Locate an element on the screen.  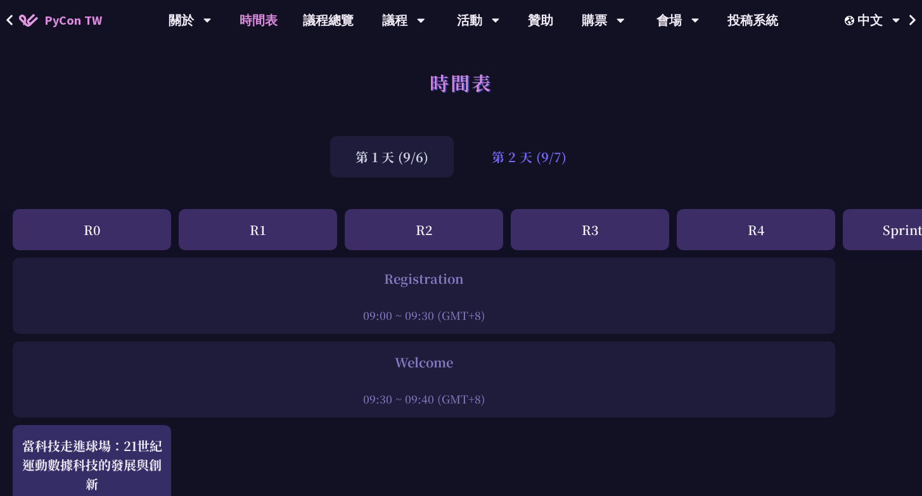
div: R1 is located at coordinates (258, 229).